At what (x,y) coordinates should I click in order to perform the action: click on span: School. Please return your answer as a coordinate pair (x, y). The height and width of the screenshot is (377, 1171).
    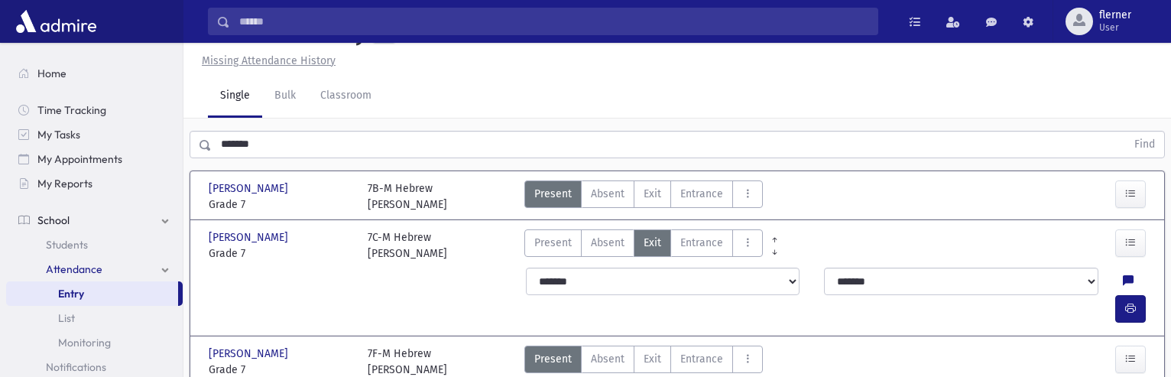
    Looking at the image, I should click on (53, 220).